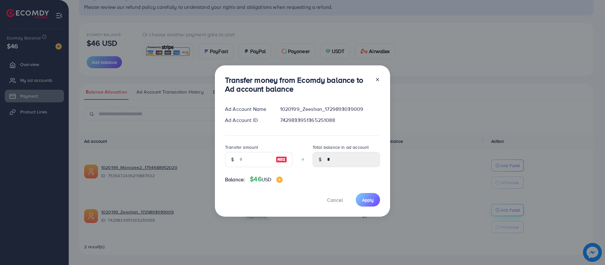 The width and height of the screenshot is (605, 265). What do you see at coordinates (368, 200) in the screenshot?
I see `span: Apply` at bounding box center [368, 200].